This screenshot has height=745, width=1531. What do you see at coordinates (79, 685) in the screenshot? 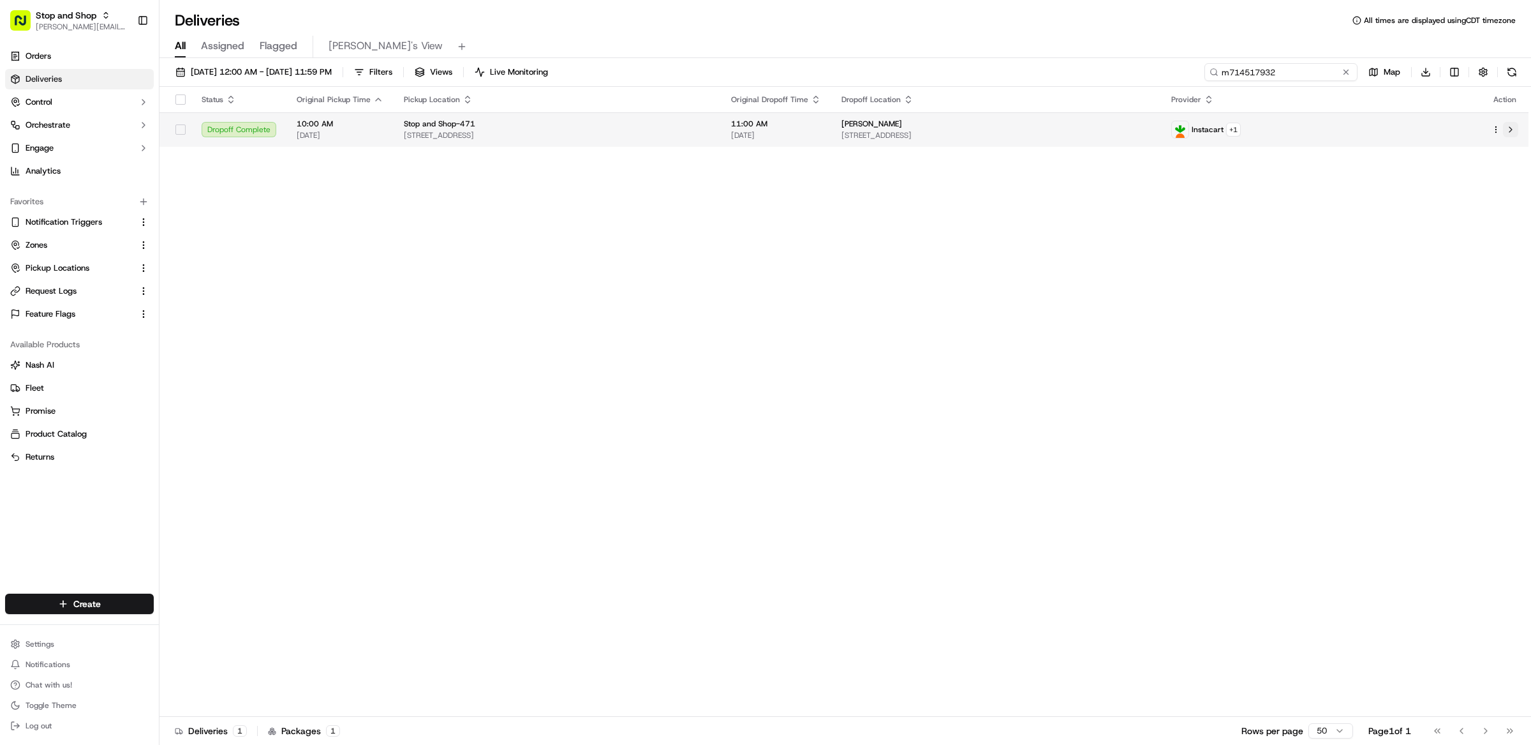
I see `button: Chat with us!` at bounding box center [79, 685].